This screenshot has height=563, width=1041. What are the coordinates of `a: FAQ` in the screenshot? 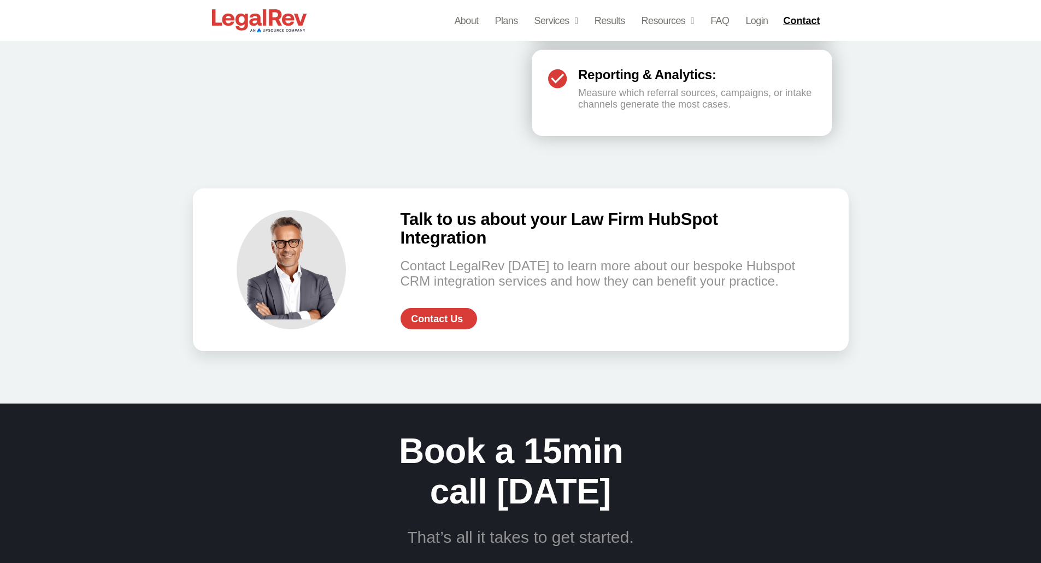 It's located at (720, 21).